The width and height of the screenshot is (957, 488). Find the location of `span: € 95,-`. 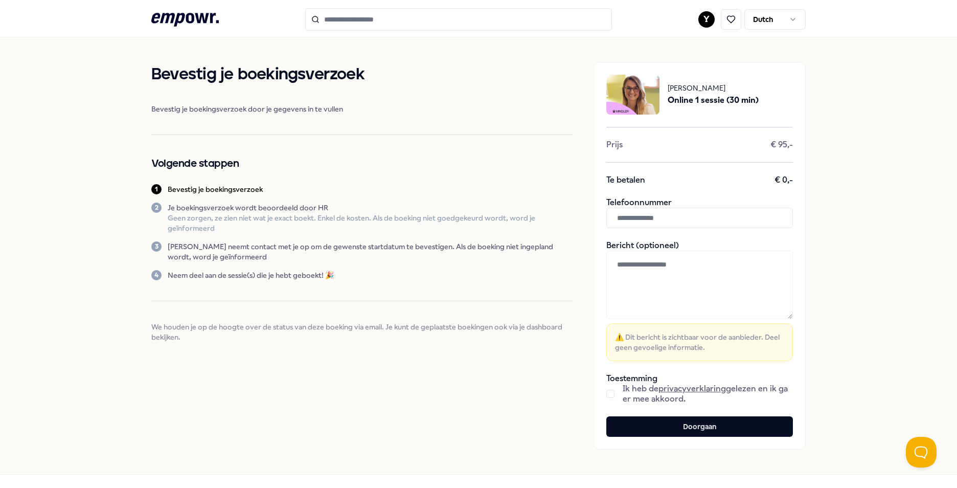

span: € 95,- is located at coordinates (782, 145).